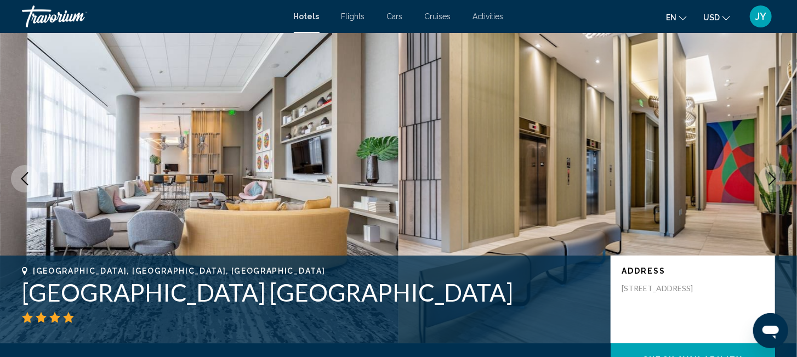 The width and height of the screenshot is (797, 357). Describe the element at coordinates (353, 16) in the screenshot. I see `a: Flights` at that location.